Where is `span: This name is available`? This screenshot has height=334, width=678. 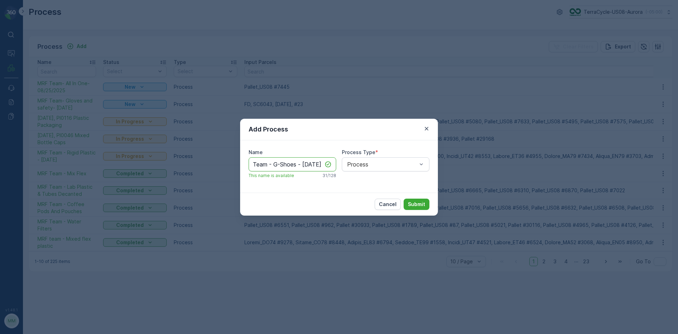
span: This name is available is located at coordinates (271, 175).